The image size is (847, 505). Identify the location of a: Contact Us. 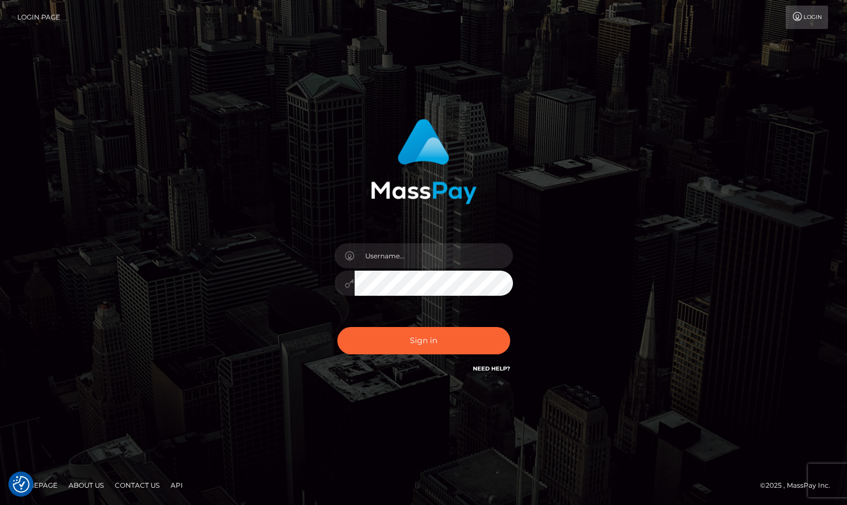
(137, 484).